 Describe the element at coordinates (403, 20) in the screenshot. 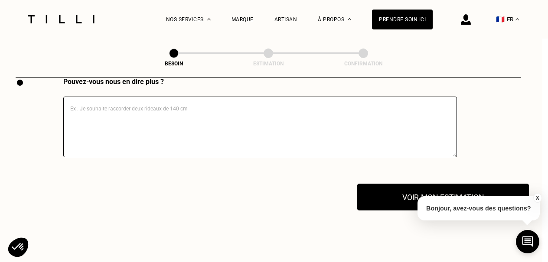

I see `div: Prendre soin ici` at that location.